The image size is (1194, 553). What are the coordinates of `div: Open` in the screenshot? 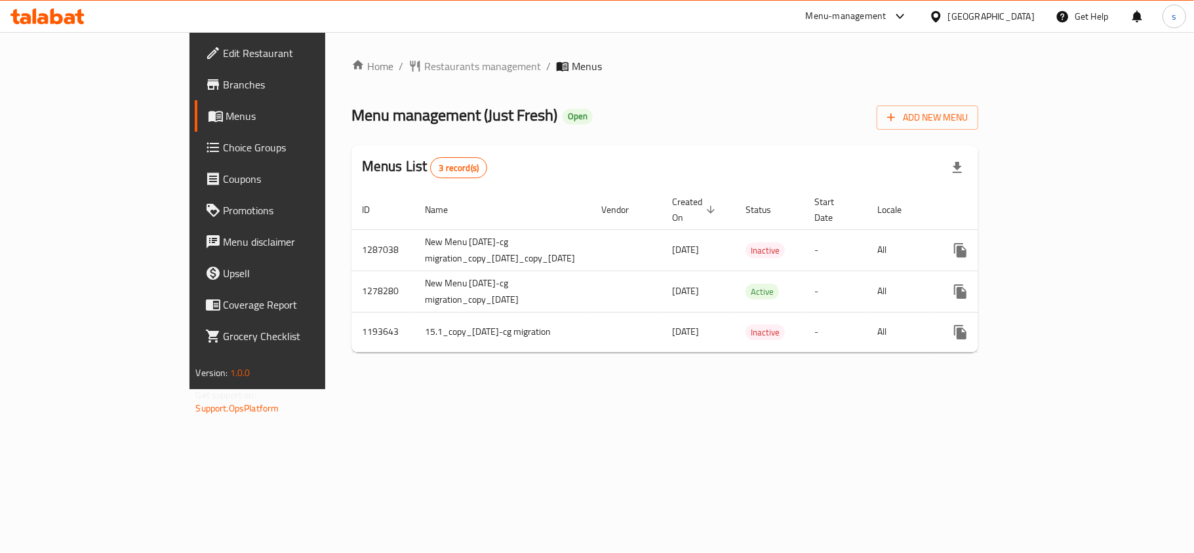 It's located at (577, 117).